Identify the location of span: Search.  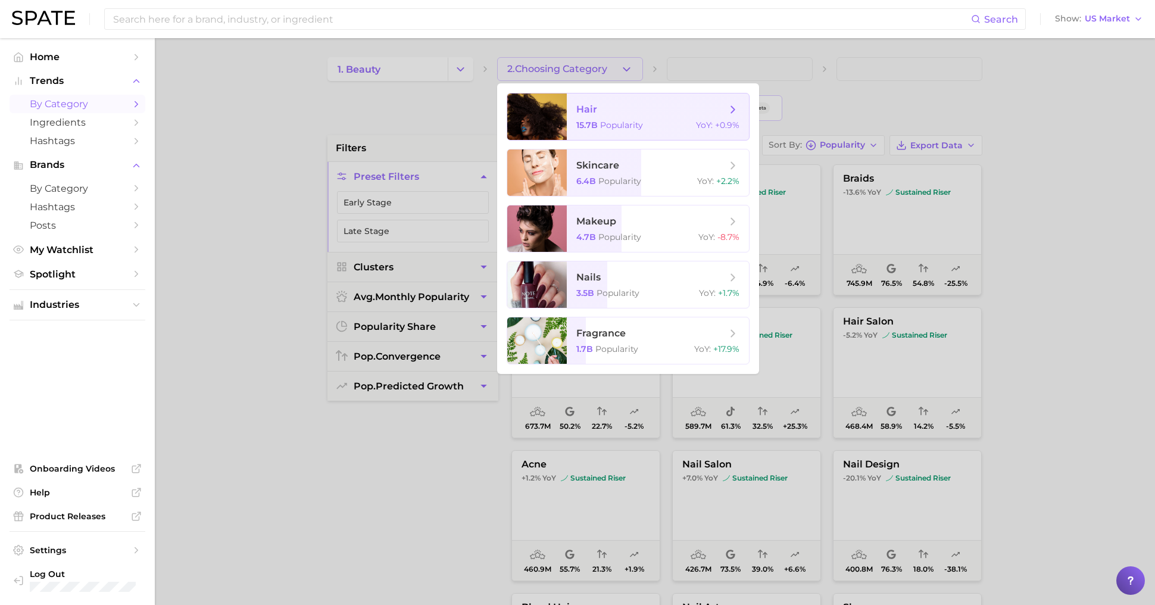
(1001, 19).